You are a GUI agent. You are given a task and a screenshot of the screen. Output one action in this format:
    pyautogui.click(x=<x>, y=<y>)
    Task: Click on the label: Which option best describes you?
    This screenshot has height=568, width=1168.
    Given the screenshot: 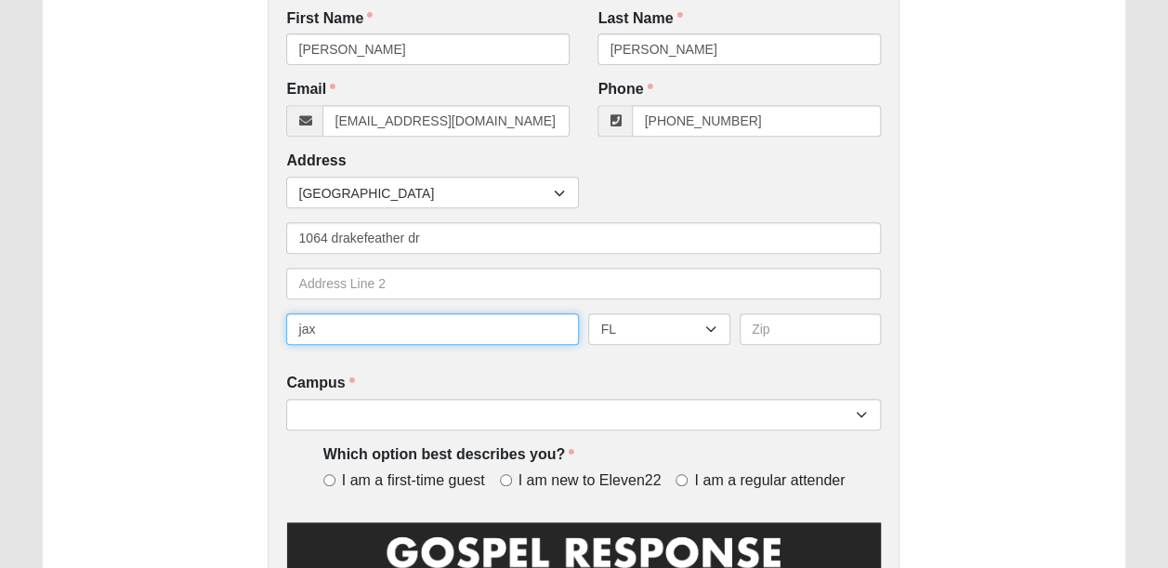 What is the action you would take?
    pyautogui.click(x=449, y=454)
    